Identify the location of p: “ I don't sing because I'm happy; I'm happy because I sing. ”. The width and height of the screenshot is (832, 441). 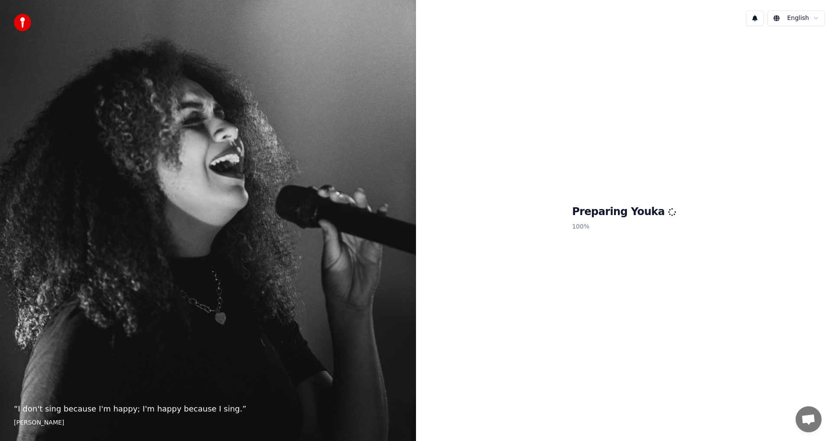
(208, 409).